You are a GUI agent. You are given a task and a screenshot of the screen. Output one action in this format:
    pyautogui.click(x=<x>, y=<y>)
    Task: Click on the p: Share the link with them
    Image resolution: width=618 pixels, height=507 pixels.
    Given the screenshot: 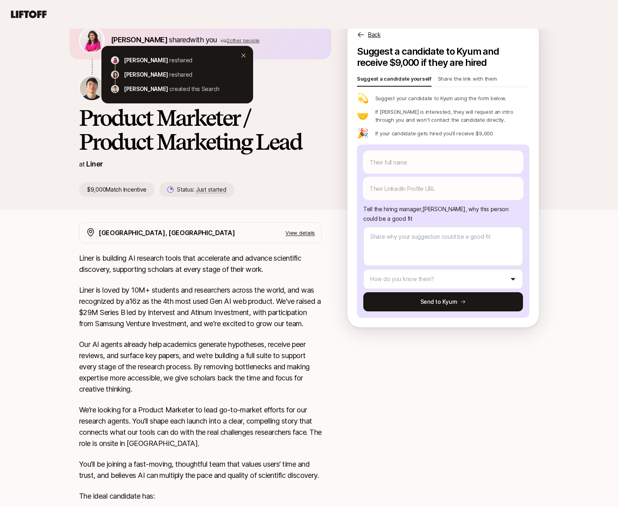 What is the action you would take?
    pyautogui.click(x=468, y=80)
    